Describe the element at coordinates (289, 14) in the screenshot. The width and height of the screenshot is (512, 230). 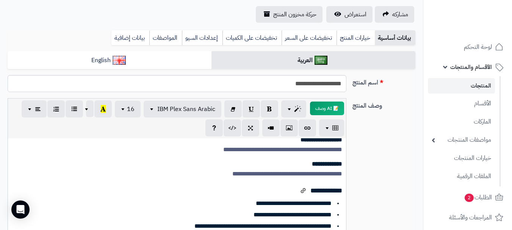
I see `a: حركة مخزون المنتج` at that location.